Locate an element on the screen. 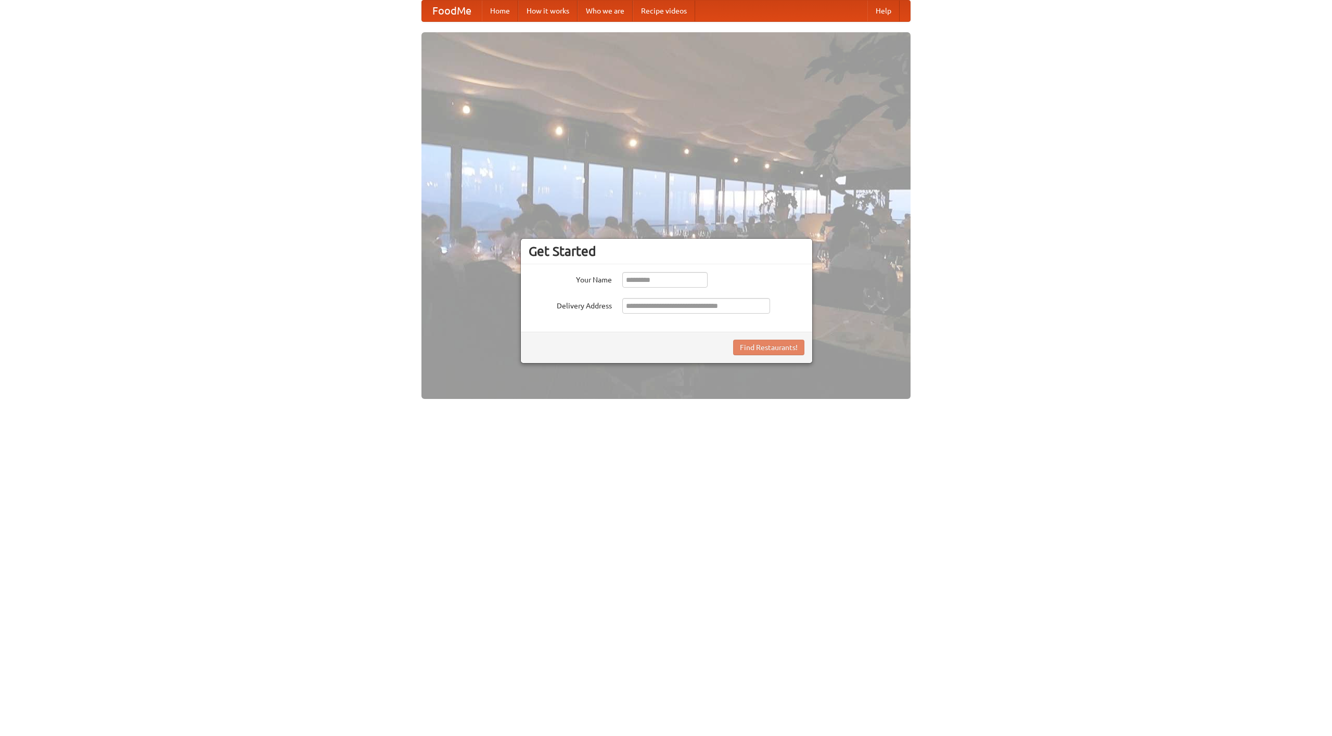 The height and width of the screenshot is (736, 1332). button: Find Restaurants! is located at coordinates (768, 348).